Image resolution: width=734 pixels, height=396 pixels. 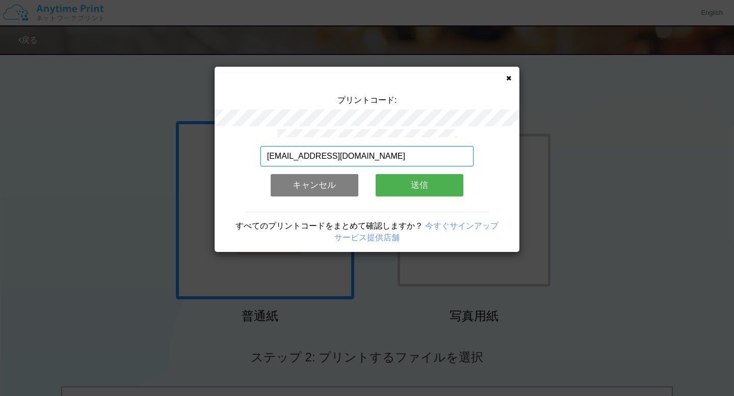 I want to click on span: プリントコード:, so click(x=367, y=100).